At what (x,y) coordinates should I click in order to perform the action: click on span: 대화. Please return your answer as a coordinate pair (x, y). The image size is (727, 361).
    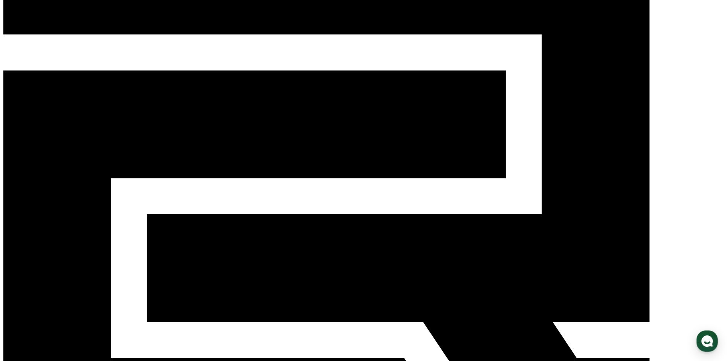
    Looking at the image, I should click on (74, 257).